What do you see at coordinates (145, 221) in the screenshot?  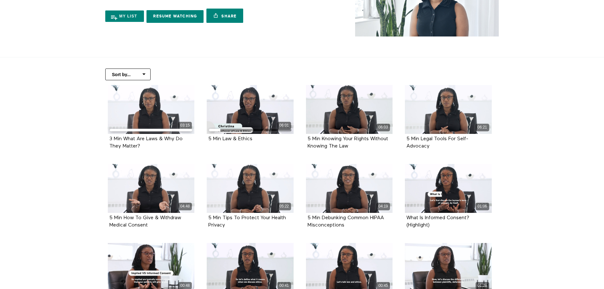 I see `strong: 5 Min How To Give & Withdraw Medical Consent` at bounding box center [145, 221].